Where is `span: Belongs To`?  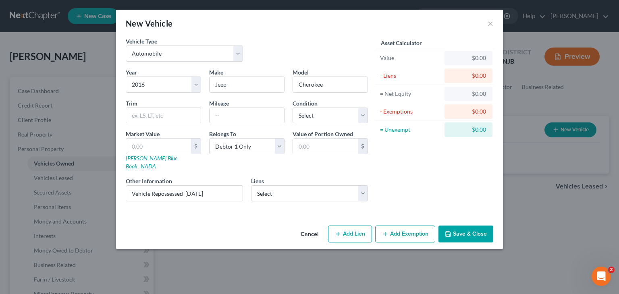 span: Belongs To is located at coordinates (222, 134).